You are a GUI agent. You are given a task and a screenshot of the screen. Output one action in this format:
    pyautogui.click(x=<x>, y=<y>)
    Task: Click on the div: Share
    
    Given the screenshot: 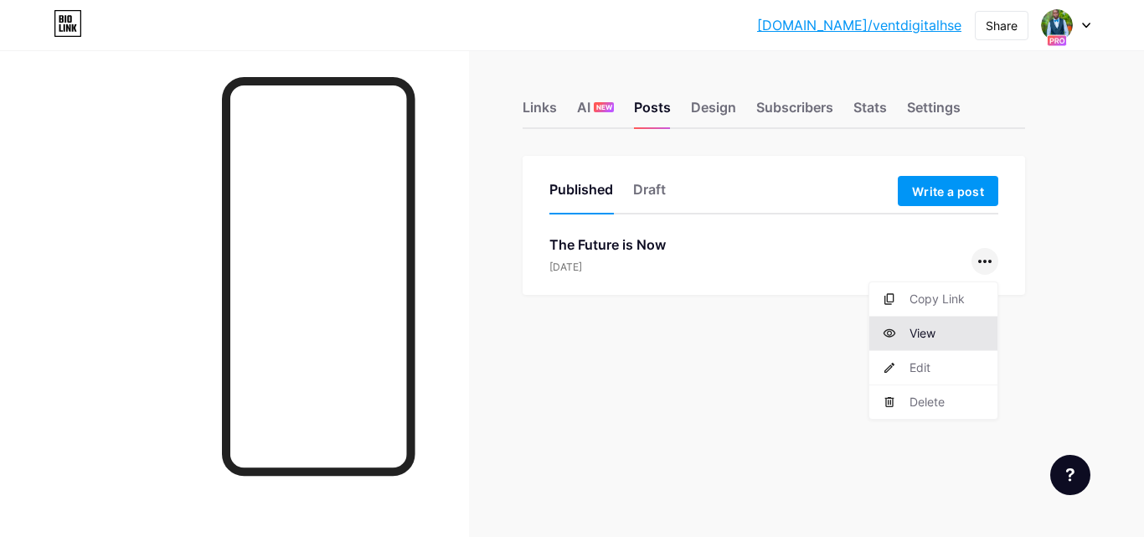 What is the action you would take?
    pyautogui.click(x=1001, y=25)
    